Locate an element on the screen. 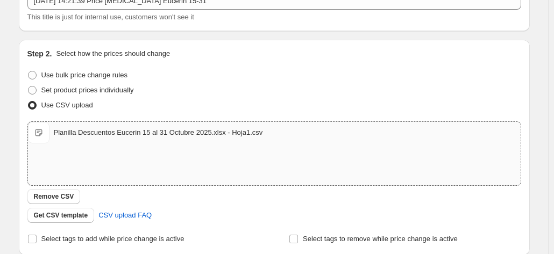 The image size is (554, 254). span: This title is just for internal use, customers won't see it is located at coordinates (111, 17).